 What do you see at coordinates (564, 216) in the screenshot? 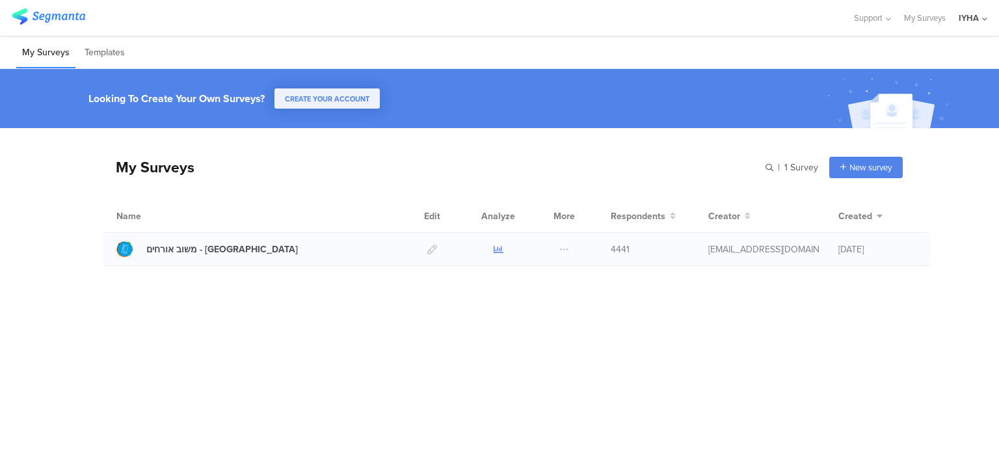
I see `div: More` at bounding box center [564, 216].